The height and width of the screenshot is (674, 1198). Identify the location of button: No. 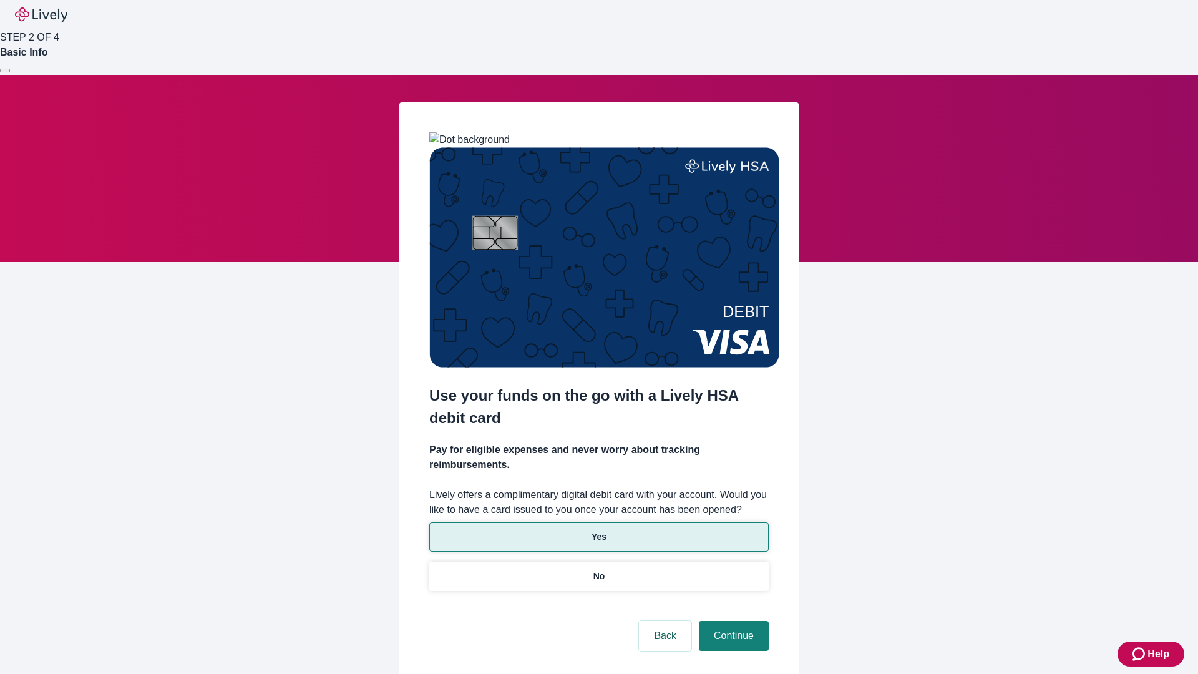
(599, 576).